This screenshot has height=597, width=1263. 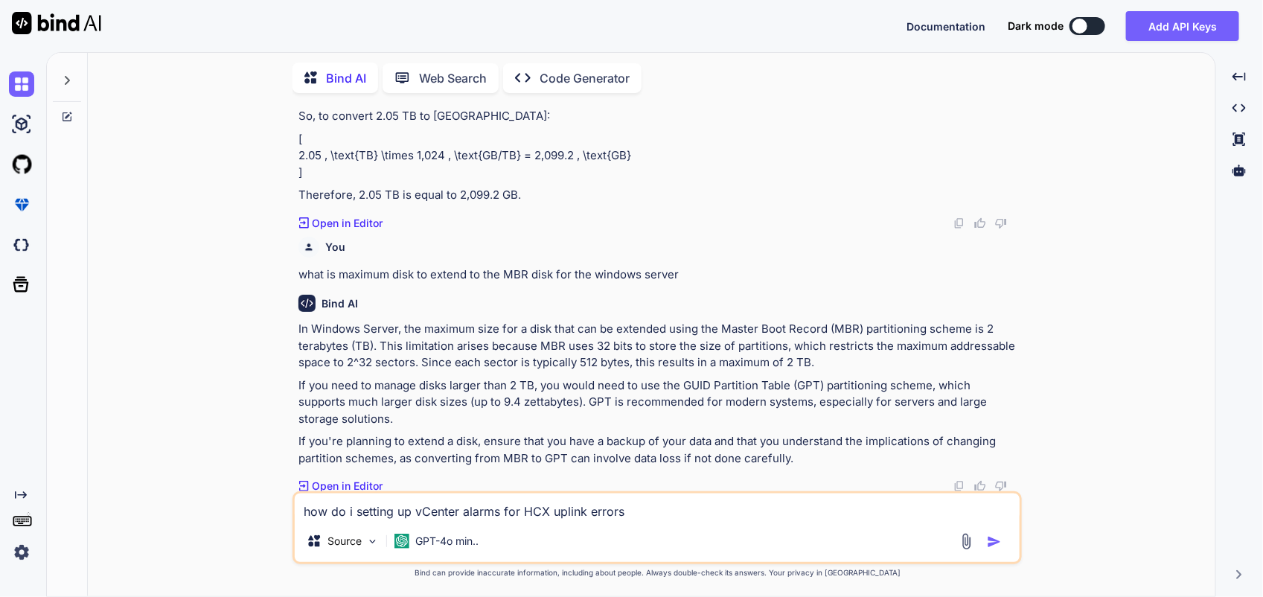 What do you see at coordinates (372, 541) in the screenshot?
I see `img: Pick Models` at bounding box center [372, 541].